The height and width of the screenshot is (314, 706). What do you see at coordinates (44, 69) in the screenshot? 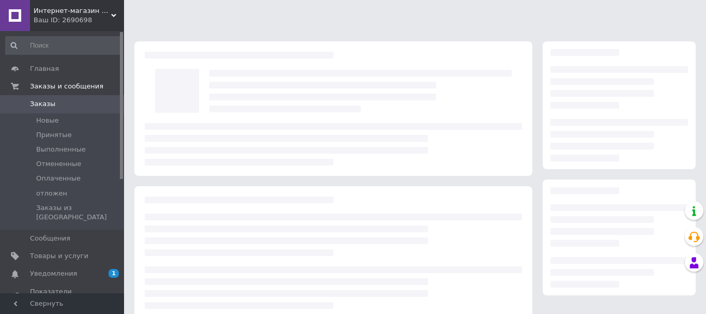
I see `span: Главная` at bounding box center [44, 69].